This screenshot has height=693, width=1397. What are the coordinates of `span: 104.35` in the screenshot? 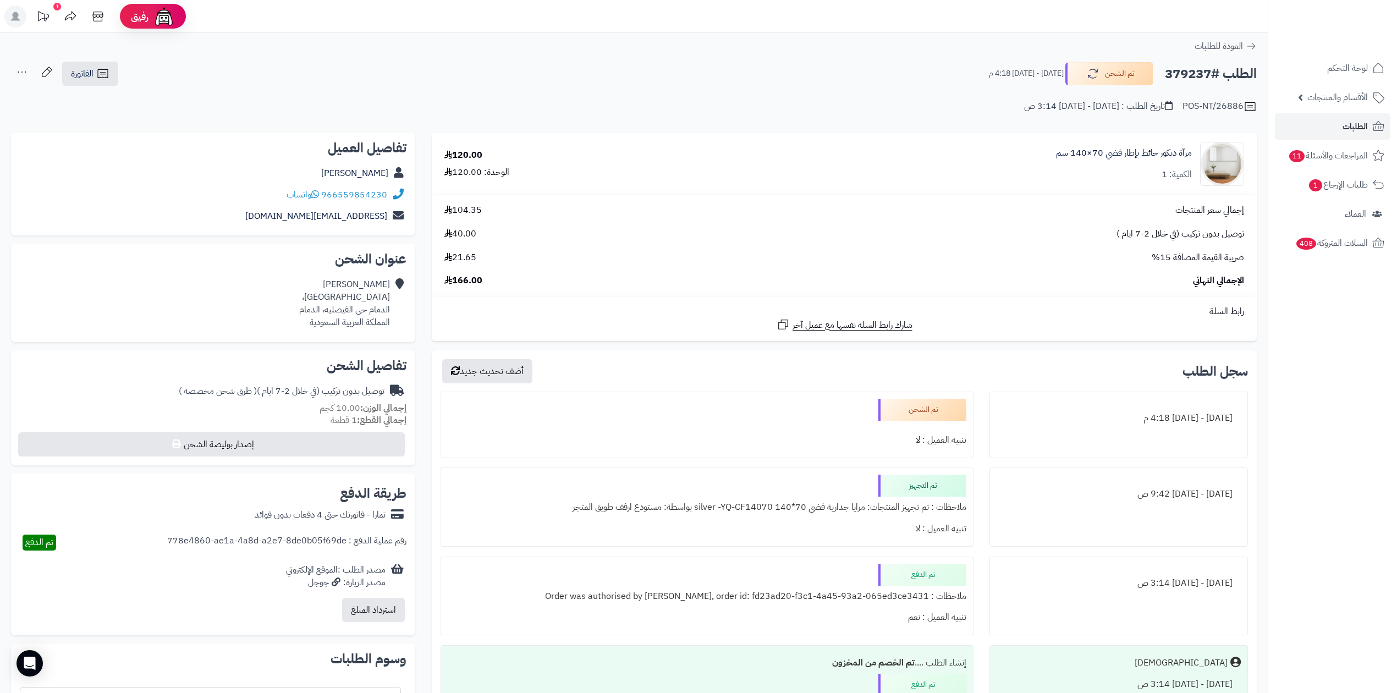 It's located at (463, 210).